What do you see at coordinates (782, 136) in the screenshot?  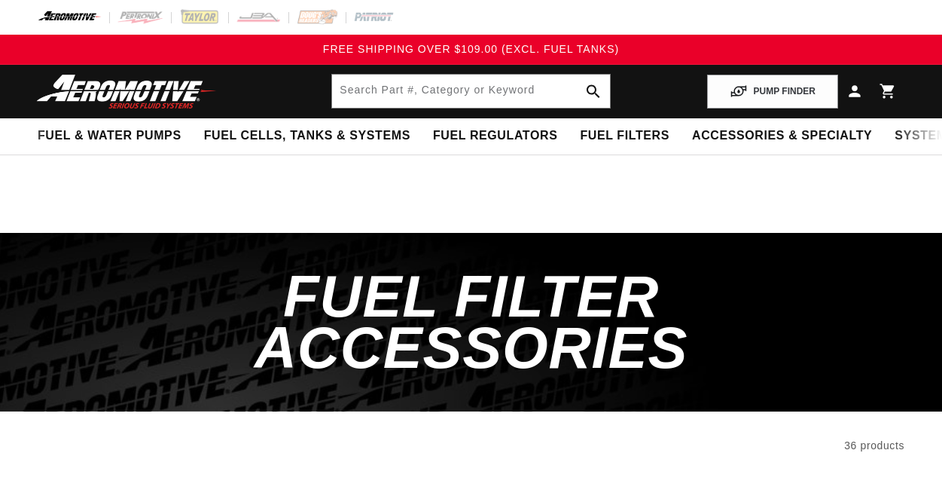 I see `span: Accessories & Specialty` at bounding box center [782, 136].